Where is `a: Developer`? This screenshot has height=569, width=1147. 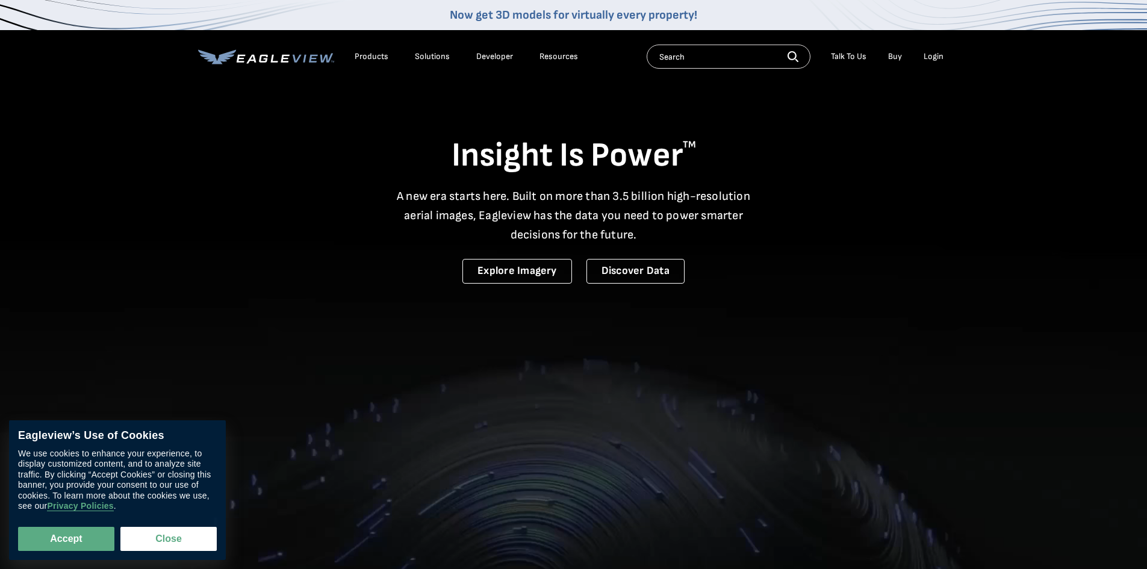 a: Developer is located at coordinates (494, 57).